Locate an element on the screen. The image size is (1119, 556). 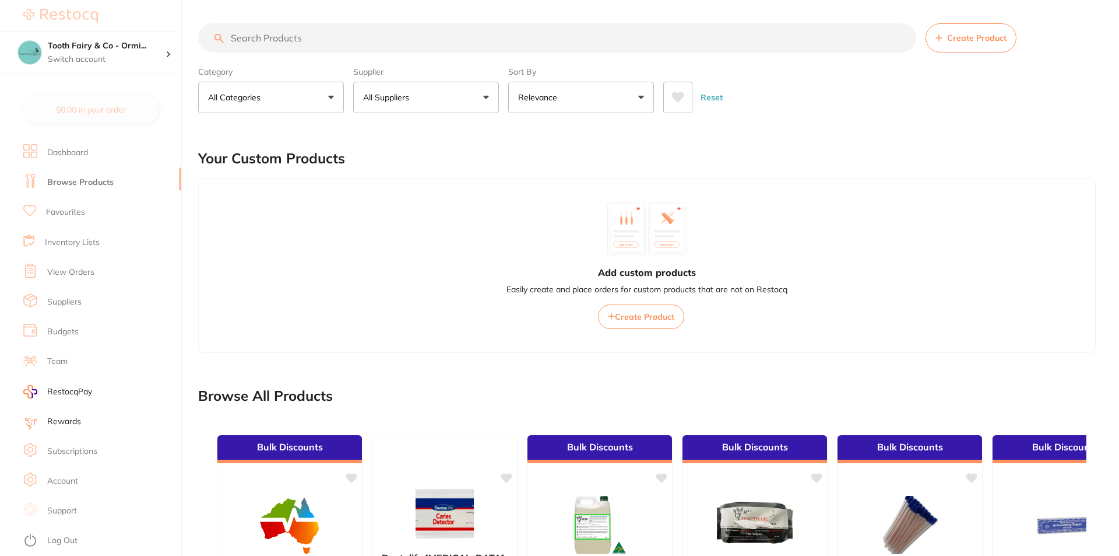
p: Easily create and place orders for custom products that are not on Restocq is located at coordinates (647, 290).